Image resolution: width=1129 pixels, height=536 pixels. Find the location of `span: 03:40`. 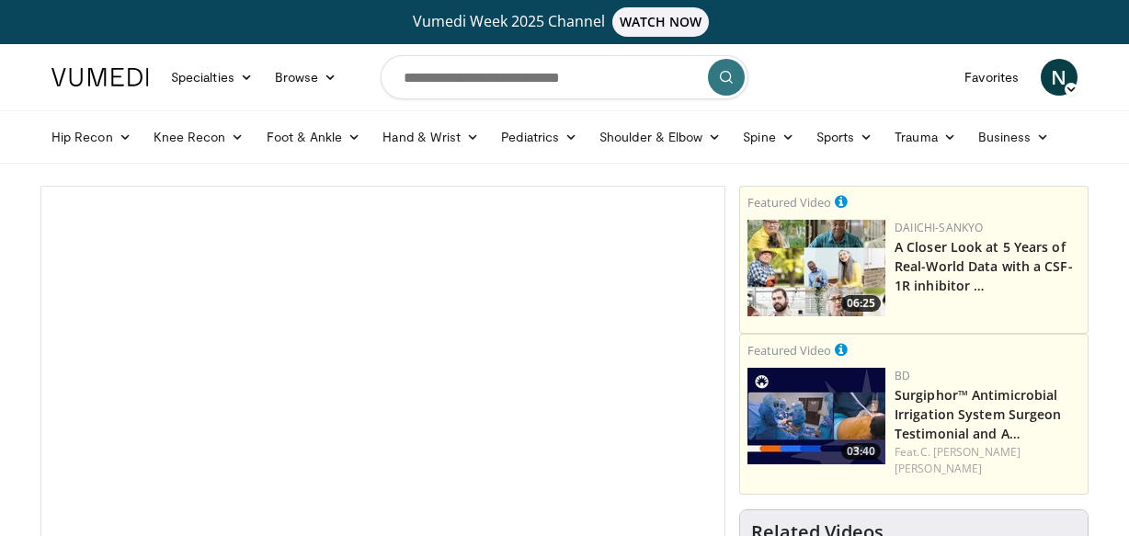

span: 03:40 is located at coordinates (861, 452).